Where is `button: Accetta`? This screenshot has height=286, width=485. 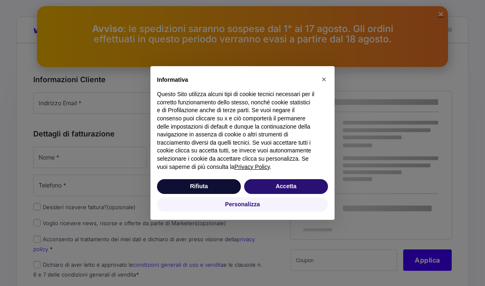
button: Accetta is located at coordinates (286, 187).